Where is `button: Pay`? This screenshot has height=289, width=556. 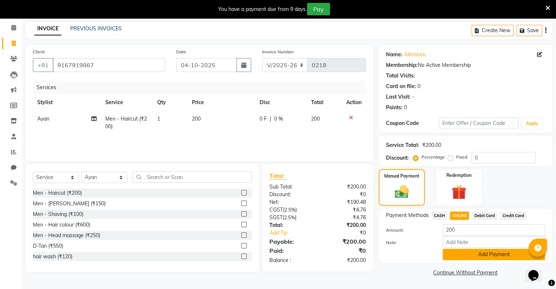
button: Pay is located at coordinates (318, 9).